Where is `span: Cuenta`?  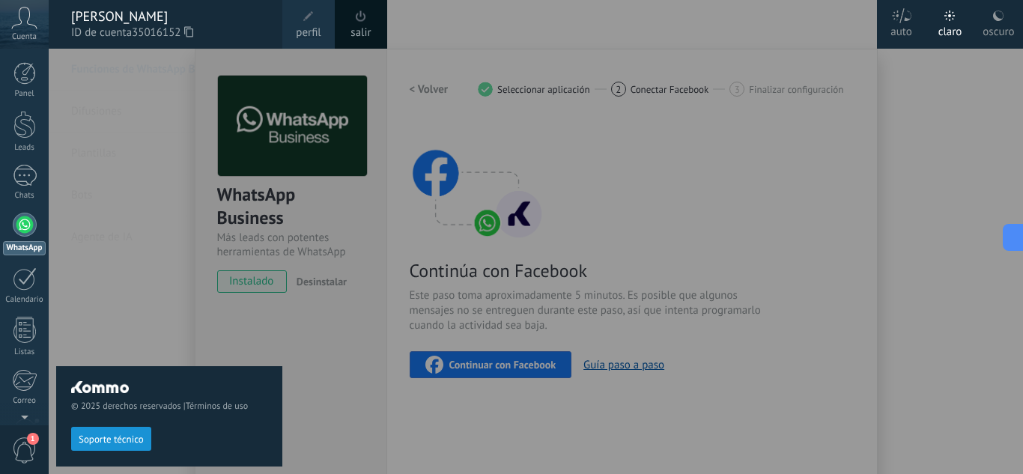
span: Cuenta is located at coordinates (24, 37).